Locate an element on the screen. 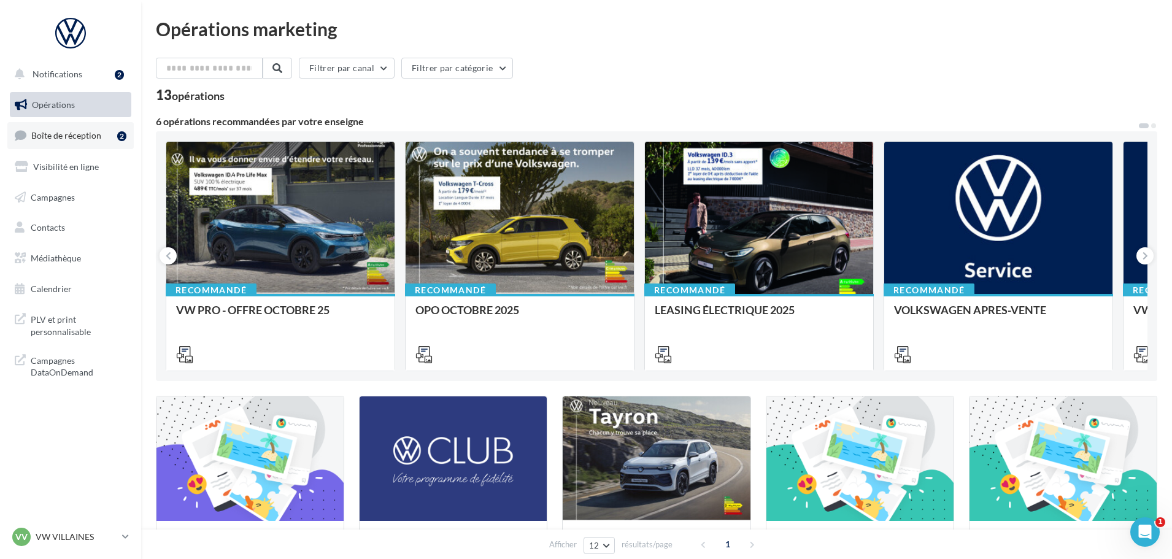  a: Contacts is located at coordinates (71, 228).